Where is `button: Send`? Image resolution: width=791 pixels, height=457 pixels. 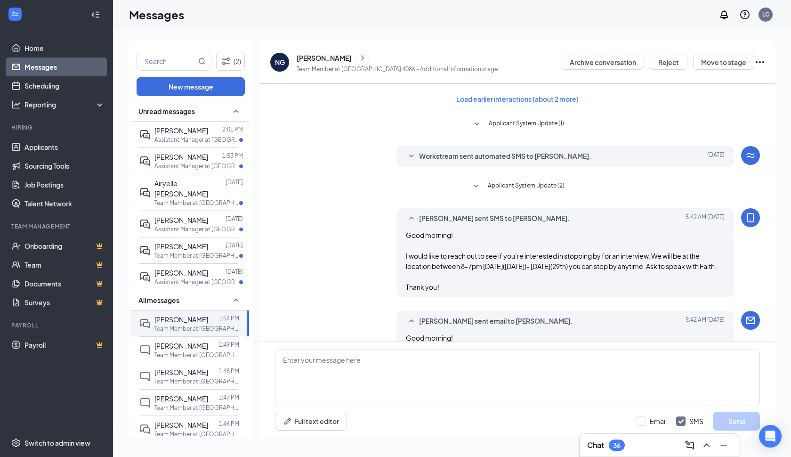 button: Send is located at coordinates (736, 421).